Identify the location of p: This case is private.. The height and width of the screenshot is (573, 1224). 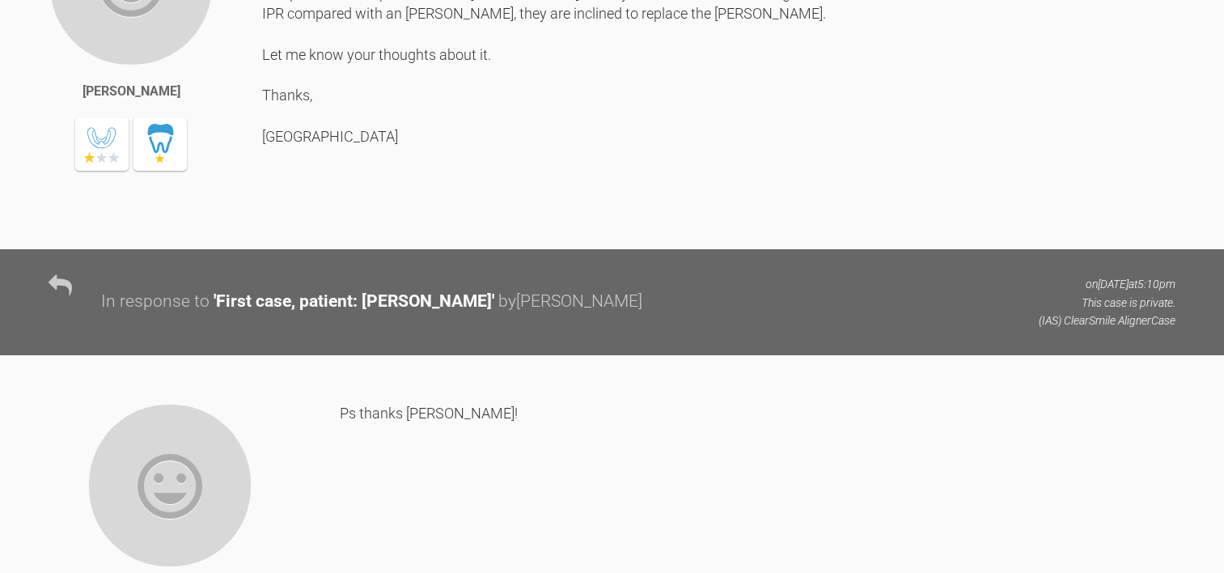
(1107, 303).